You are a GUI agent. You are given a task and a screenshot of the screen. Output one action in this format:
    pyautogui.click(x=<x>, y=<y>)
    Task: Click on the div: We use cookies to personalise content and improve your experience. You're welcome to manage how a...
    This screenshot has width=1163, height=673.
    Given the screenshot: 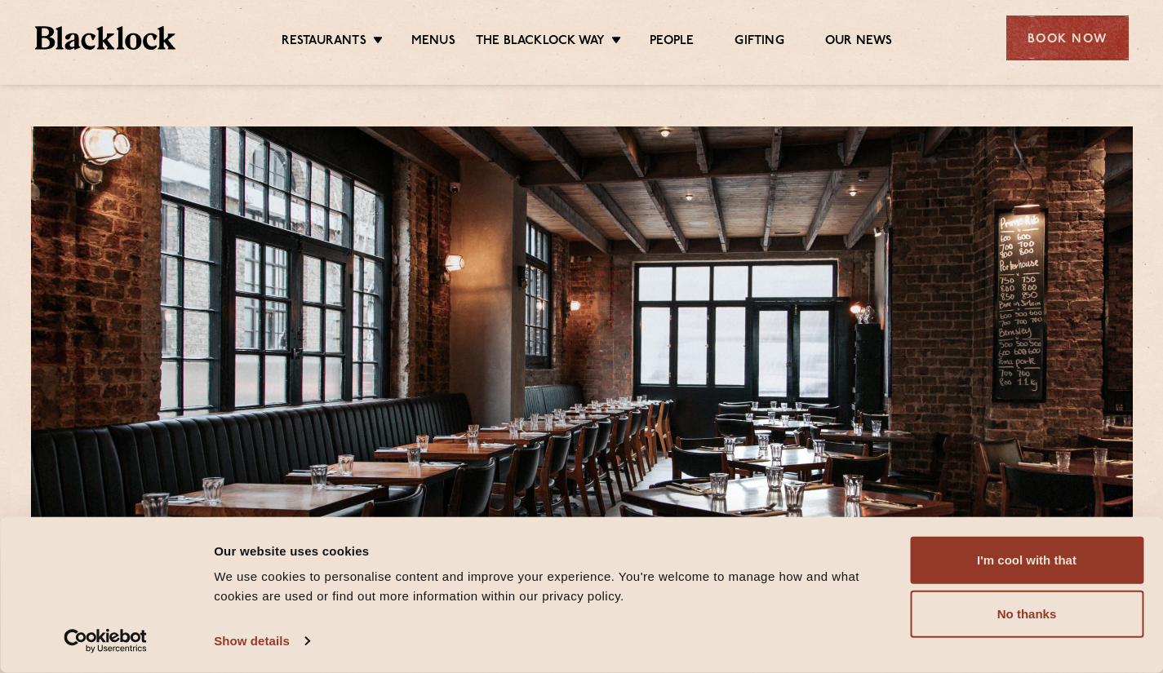 What is the action you would take?
    pyautogui.click(x=552, y=587)
    